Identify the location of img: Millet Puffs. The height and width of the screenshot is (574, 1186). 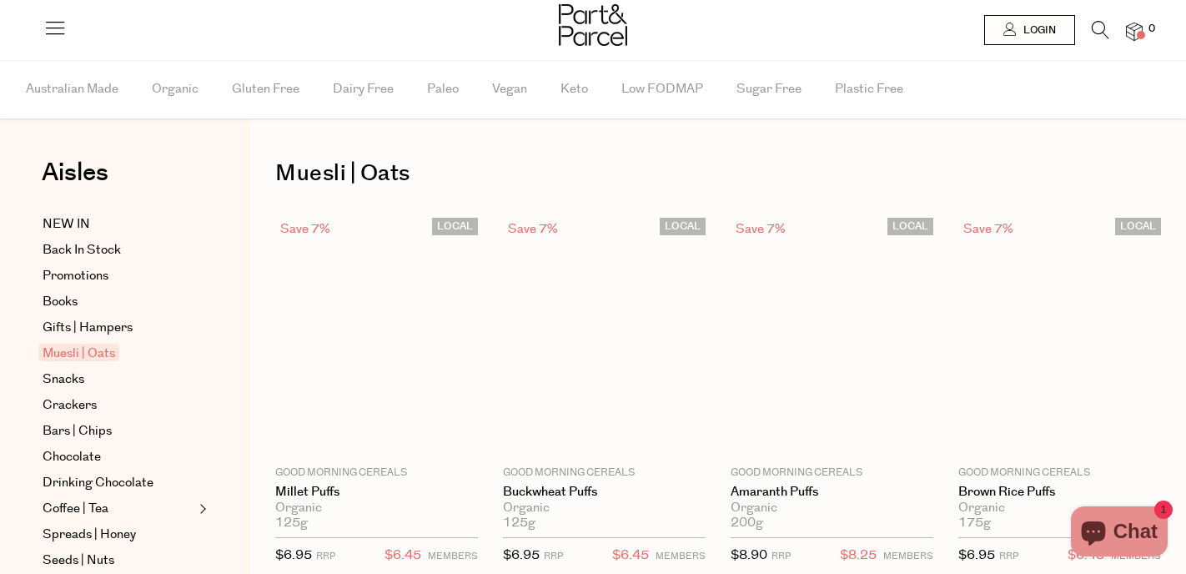
(376, 337).